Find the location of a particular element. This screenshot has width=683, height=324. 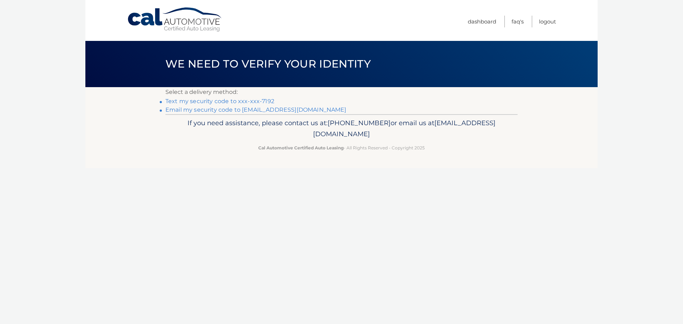

p: - All Rights Reserved - Copyright 2025 is located at coordinates (341, 148).